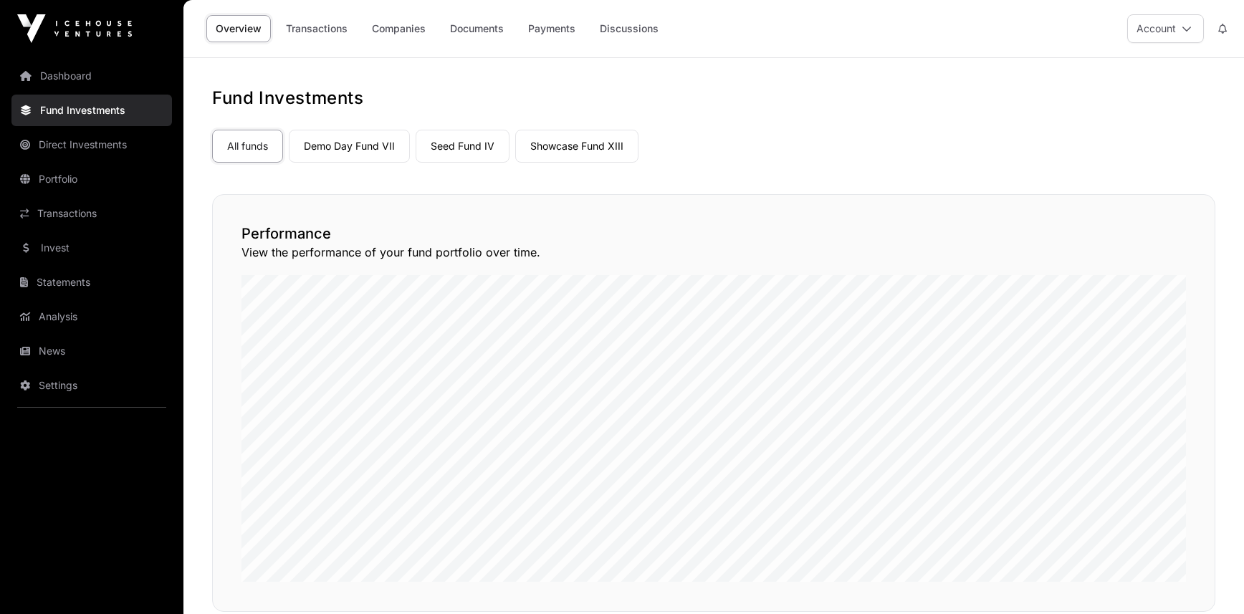 The width and height of the screenshot is (1244, 614). I want to click on a: Analysis, so click(92, 317).